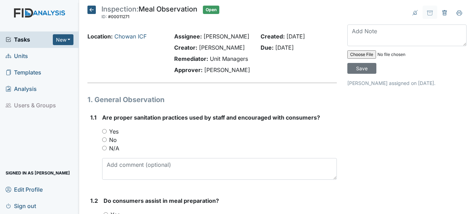 The height and width of the screenshot is (214, 475). What do you see at coordinates (114, 131) in the screenshot?
I see `label: Yes` at bounding box center [114, 131].